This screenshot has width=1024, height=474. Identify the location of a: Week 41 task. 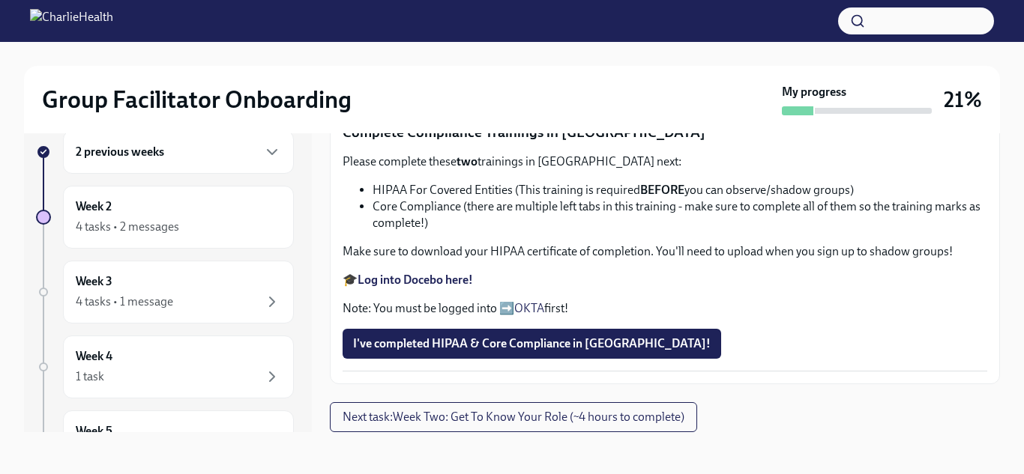
(165, 367).